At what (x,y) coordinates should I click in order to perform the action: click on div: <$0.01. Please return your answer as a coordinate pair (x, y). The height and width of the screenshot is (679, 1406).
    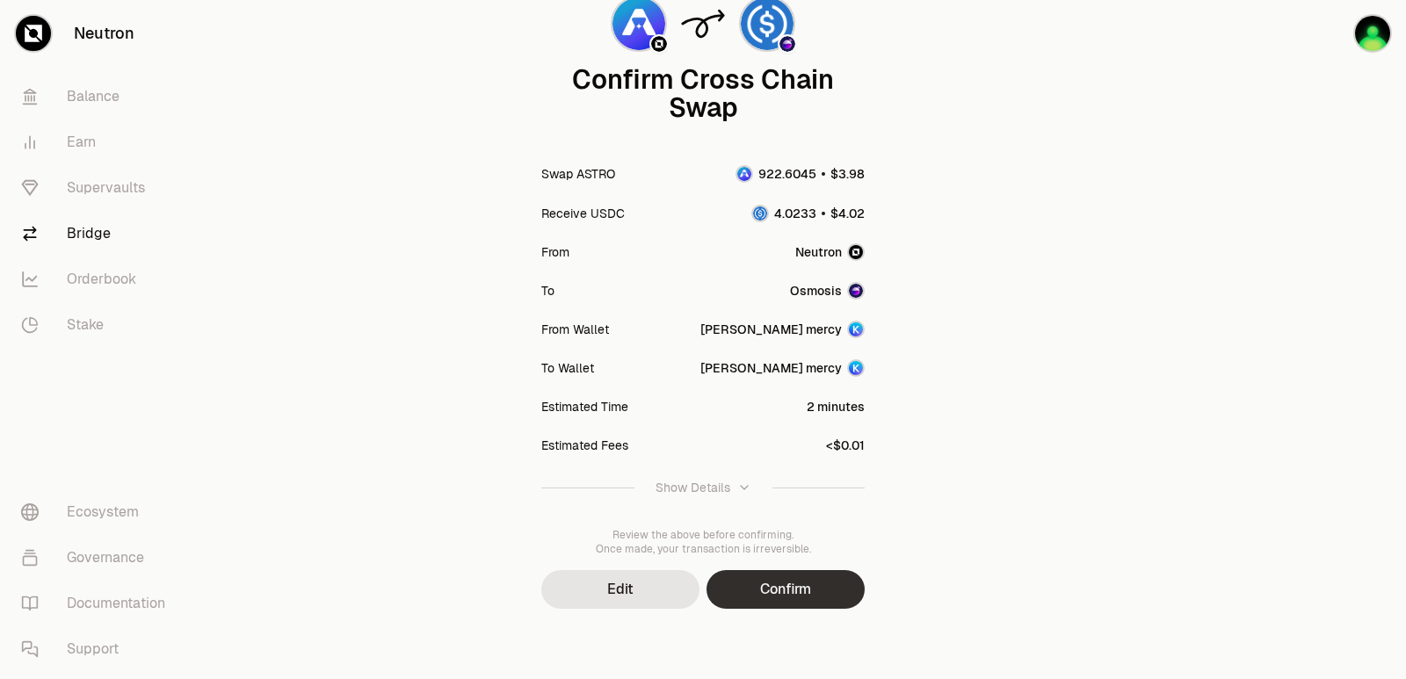
    Looking at the image, I should click on (845, 446).